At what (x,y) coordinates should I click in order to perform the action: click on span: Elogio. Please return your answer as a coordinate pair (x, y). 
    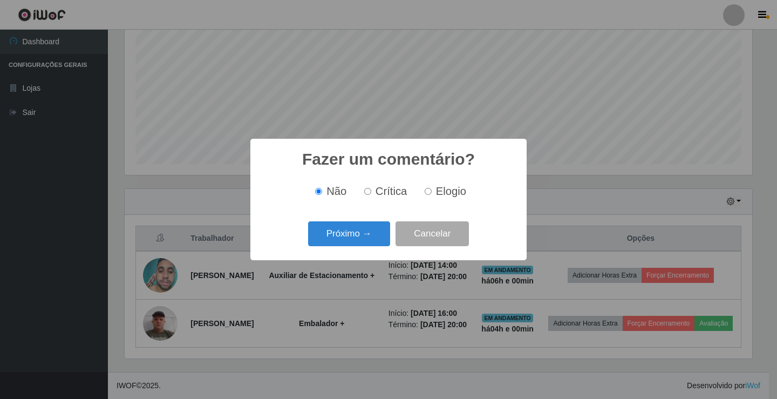
    Looking at the image, I should click on (451, 191).